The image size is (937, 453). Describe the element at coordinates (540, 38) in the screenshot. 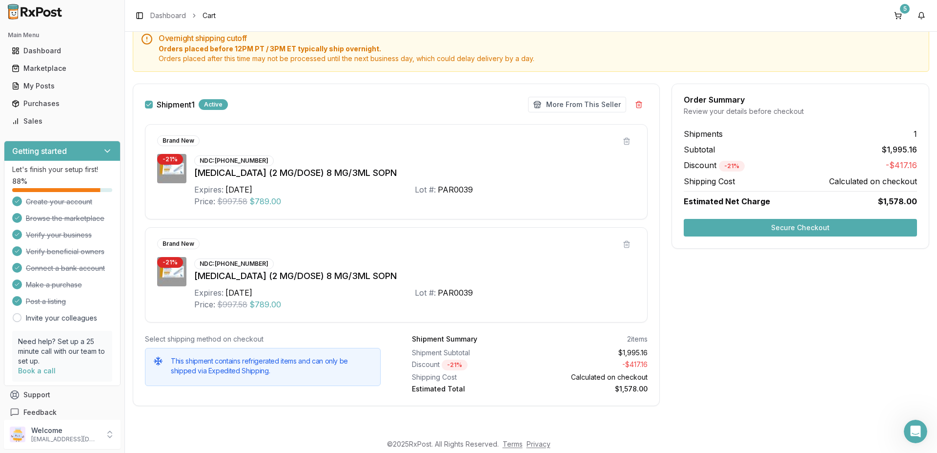

I see `h5: Overnight shipping cutoff` at that location.